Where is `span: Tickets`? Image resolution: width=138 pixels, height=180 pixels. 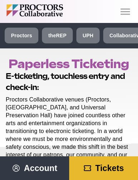 span: Tickets is located at coordinates (110, 168).